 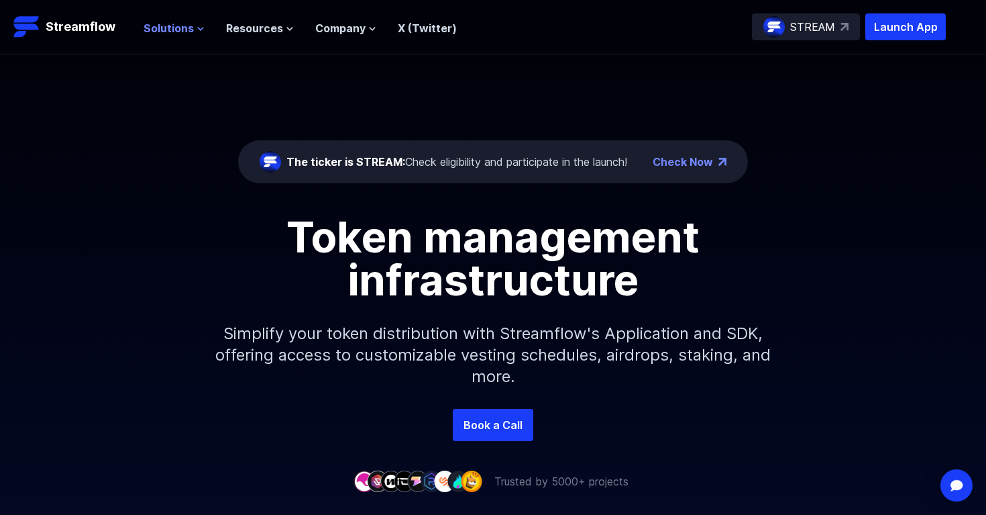 What do you see at coordinates (405, 480) in the screenshot?
I see `img: company-4` at bounding box center [405, 480].